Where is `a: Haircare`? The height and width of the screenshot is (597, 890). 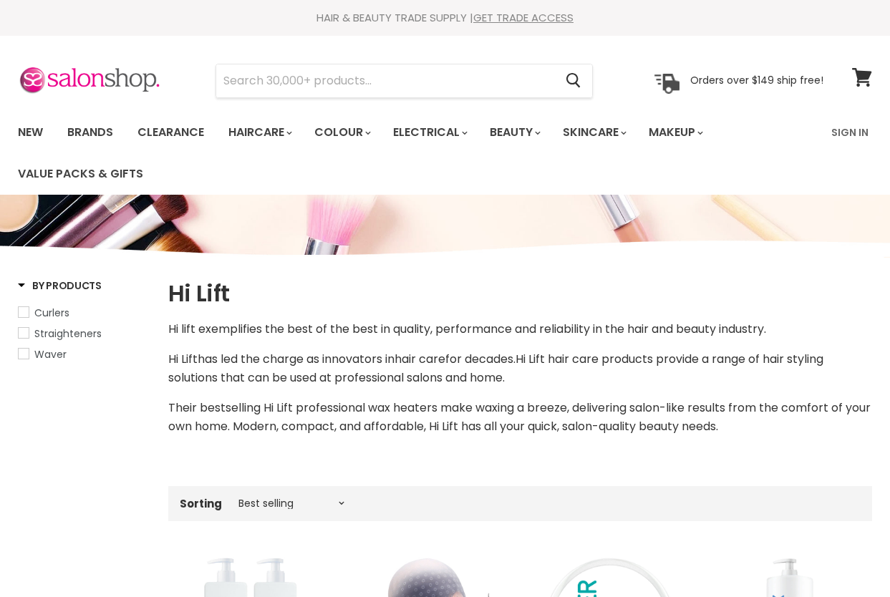 a: Haircare is located at coordinates (259, 132).